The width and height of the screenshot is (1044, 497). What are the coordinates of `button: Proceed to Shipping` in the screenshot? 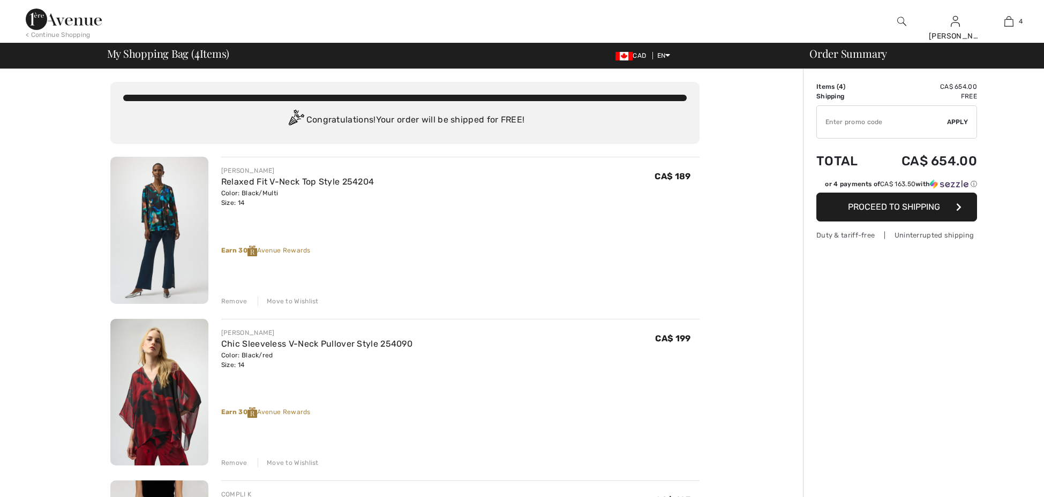 It's located at (896, 207).